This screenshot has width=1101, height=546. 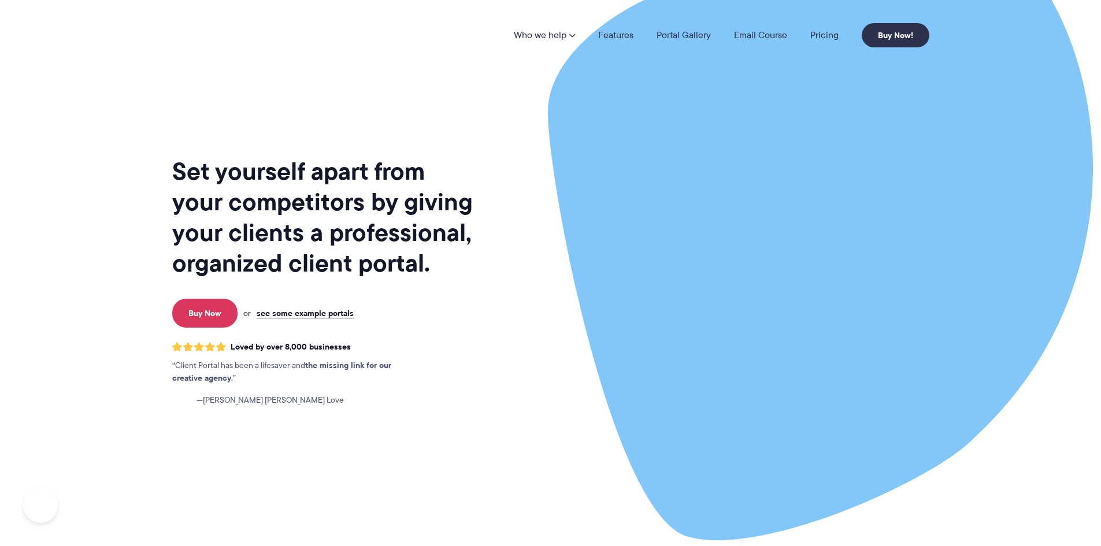 I want to click on span: Loved by over 8,000 businesses, so click(x=291, y=347).